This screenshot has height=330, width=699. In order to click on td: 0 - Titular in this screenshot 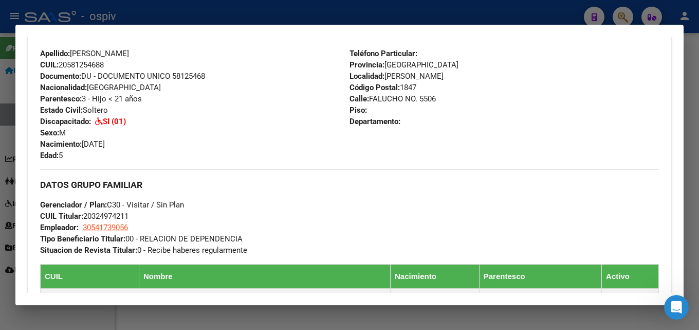, I will do `click(540, 301)`.